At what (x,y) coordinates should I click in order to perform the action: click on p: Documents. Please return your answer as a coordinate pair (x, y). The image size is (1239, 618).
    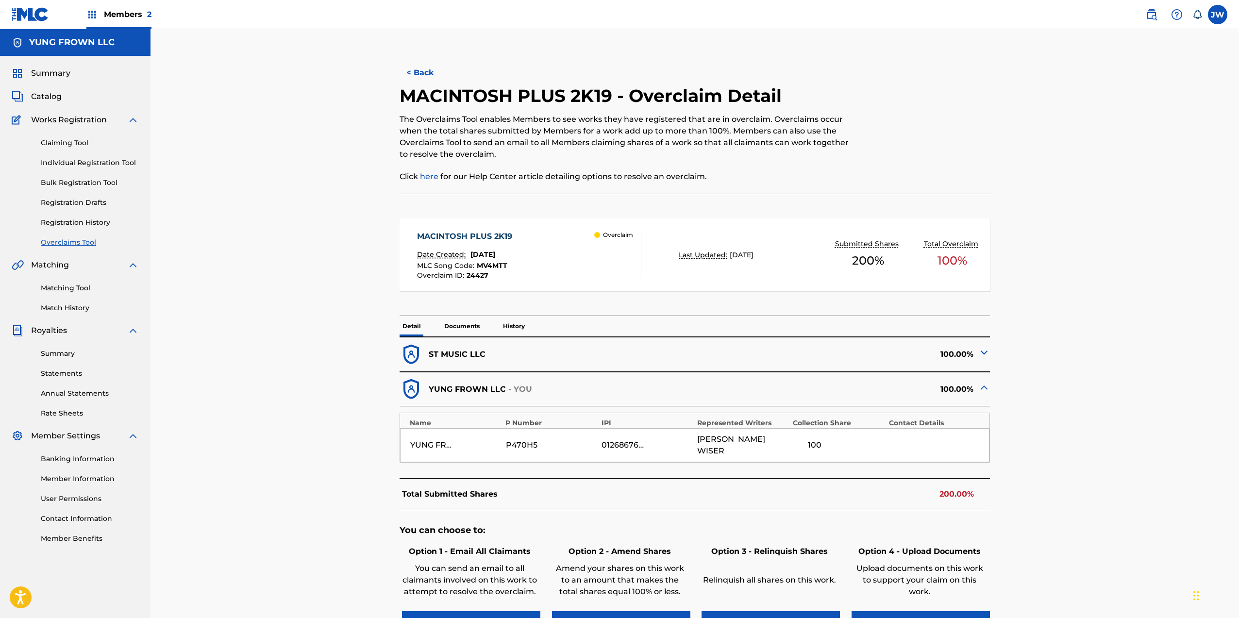
    Looking at the image, I should click on (462, 326).